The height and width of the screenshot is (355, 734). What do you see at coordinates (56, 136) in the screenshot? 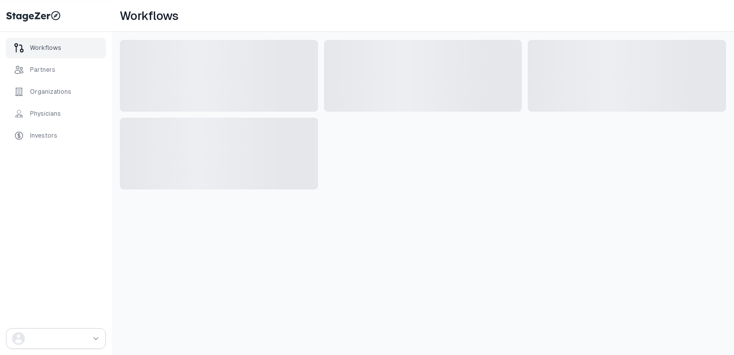
I see `a: Investors` at bounding box center [56, 136].